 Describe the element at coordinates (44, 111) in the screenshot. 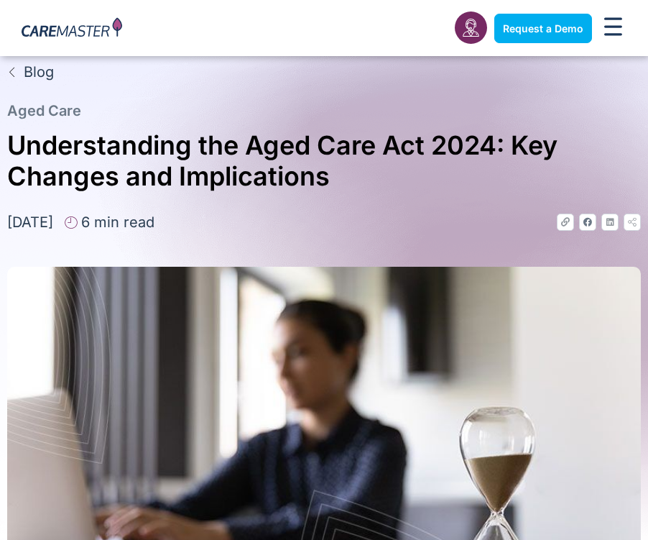

I see `a: Aged Care` at that location.